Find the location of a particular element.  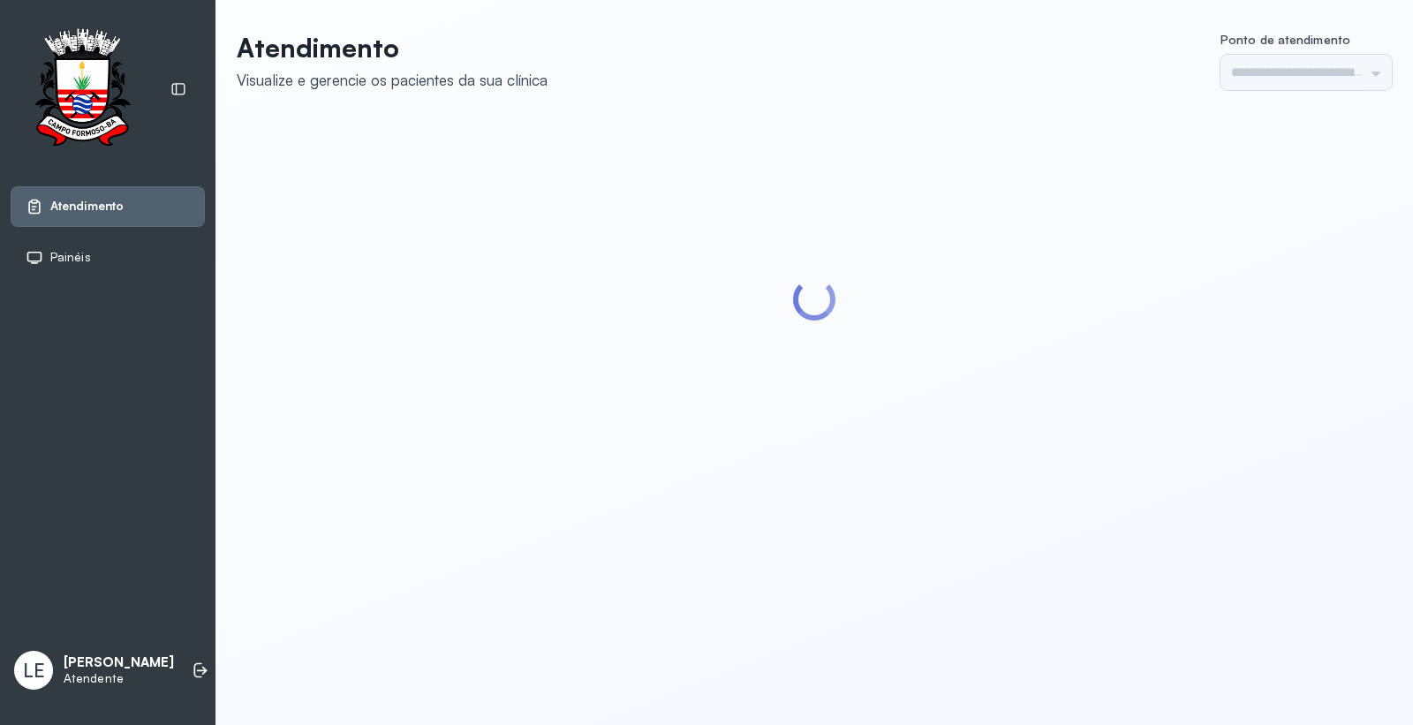

span: Painéis is located at coordinates (71, 257).